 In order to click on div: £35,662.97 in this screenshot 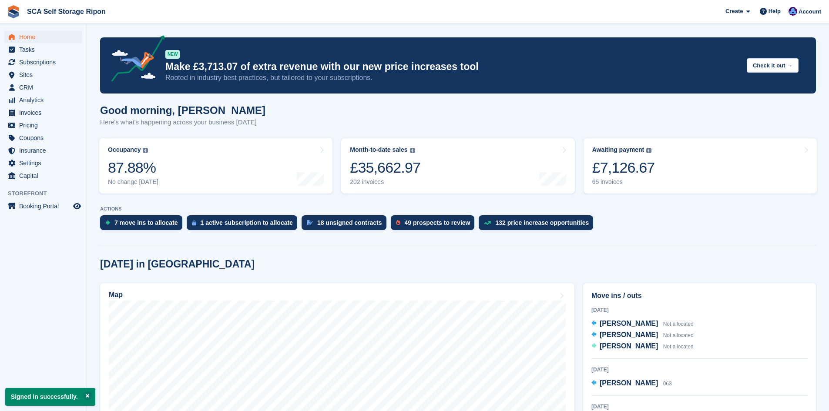, I will do `click(385, 168)`.